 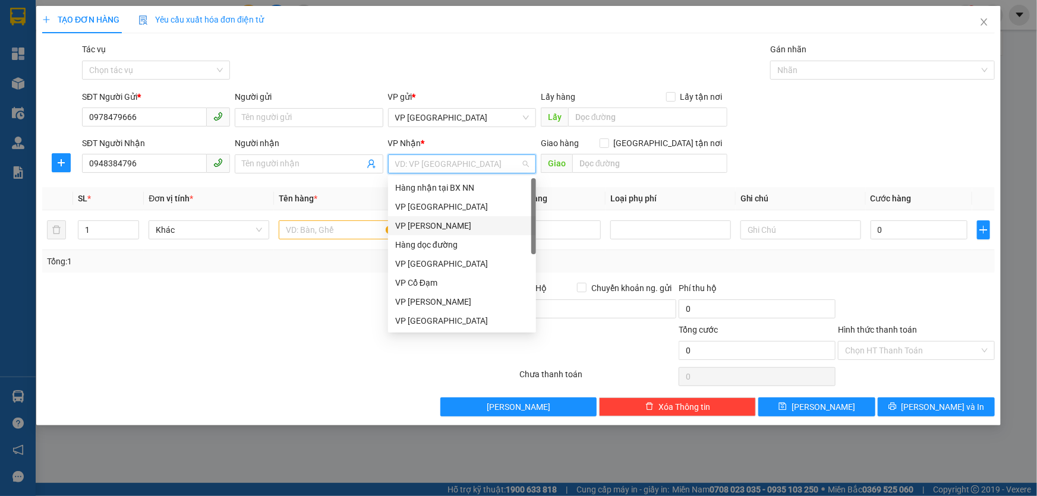 I want to click on div: SĐT Người Gửi, so click(x=156, y=97).